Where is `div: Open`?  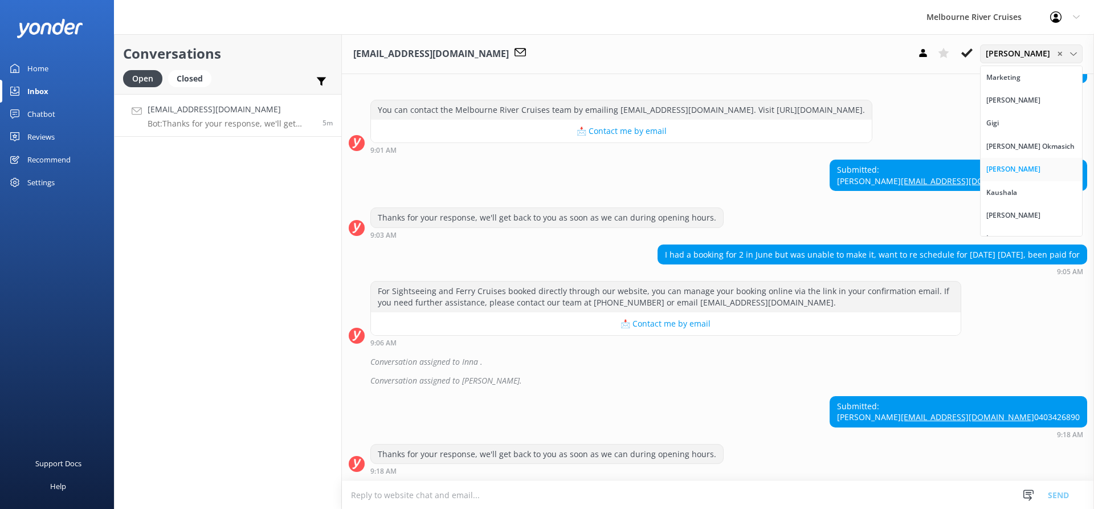
div: Open is located at coordinates (142, 79).